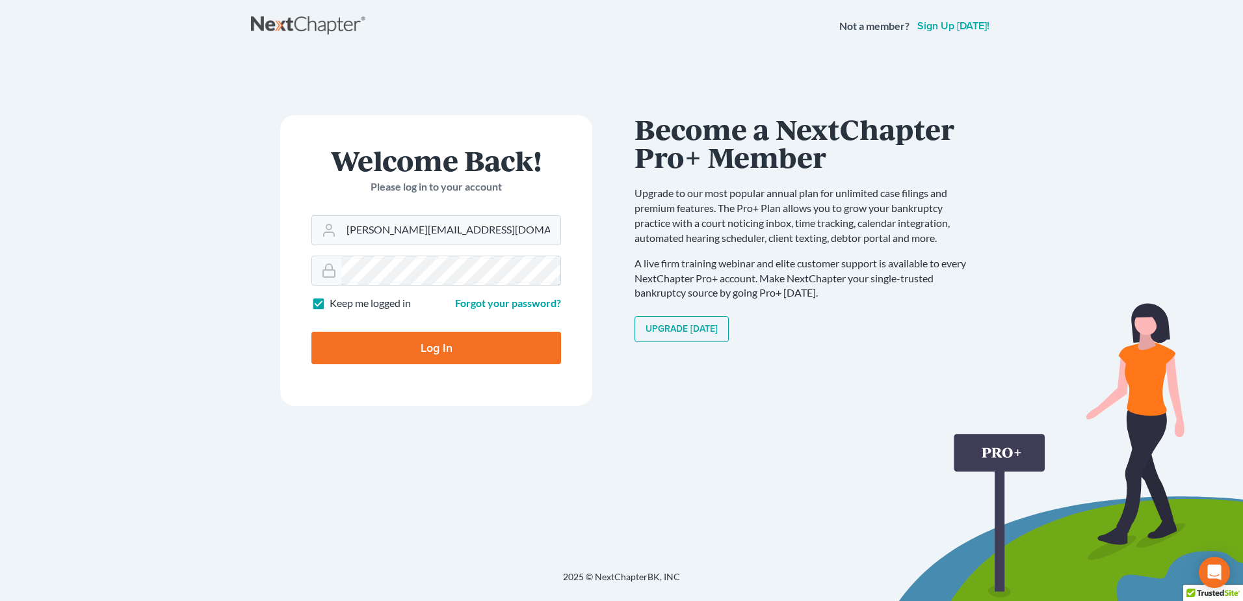 The image size is (1243, 601). Describe the element at coordinates (807, 215) in the screenshot. I see `p: Upgrade to our most popular annual plan for unlimited case filings and premium features. The Pro+...` at that location.